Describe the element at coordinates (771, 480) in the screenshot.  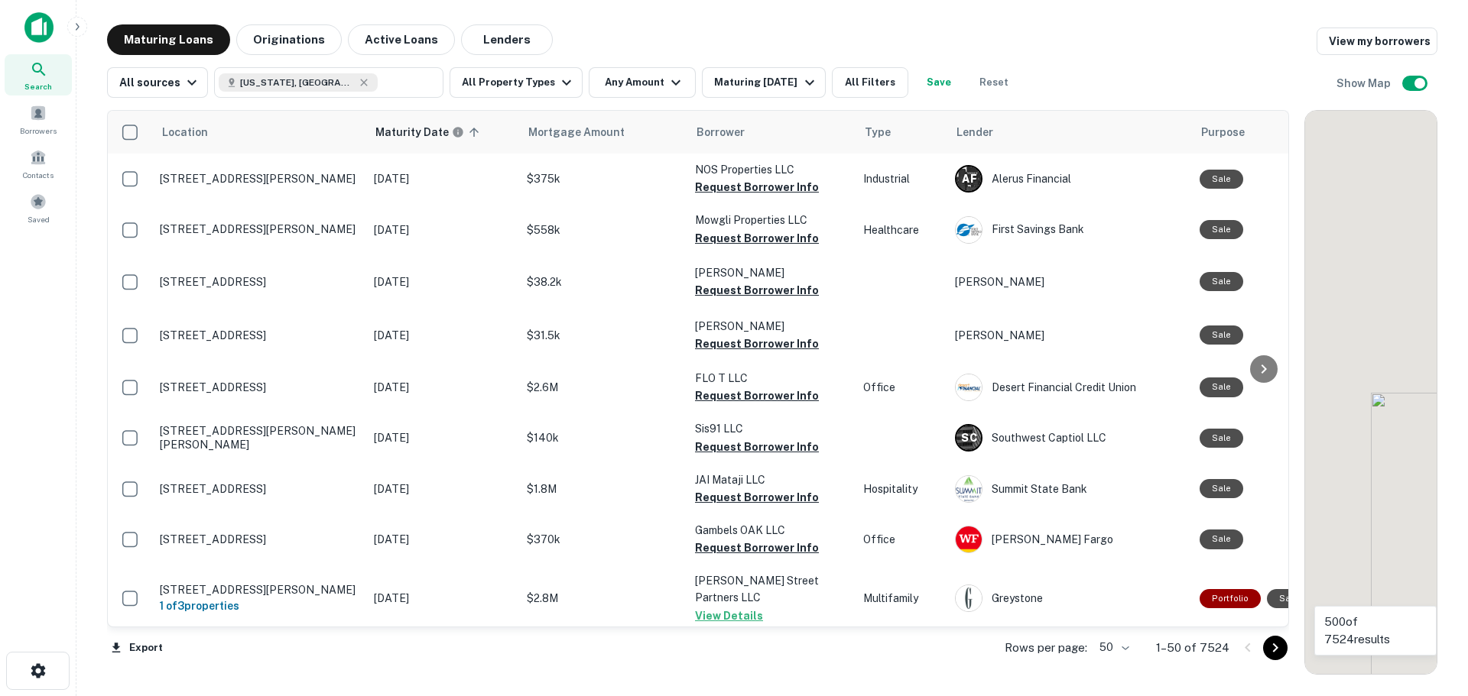
I see `p: JAI Mataji LLC` at that location.